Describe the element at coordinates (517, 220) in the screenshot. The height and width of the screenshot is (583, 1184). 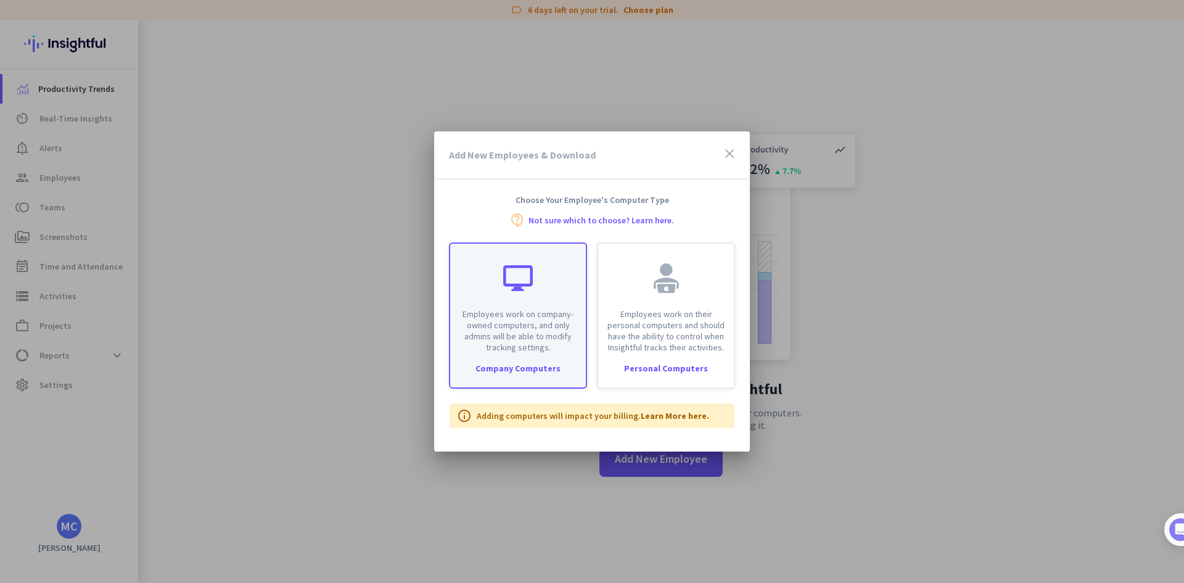
I see `i: contact_support` at that location.